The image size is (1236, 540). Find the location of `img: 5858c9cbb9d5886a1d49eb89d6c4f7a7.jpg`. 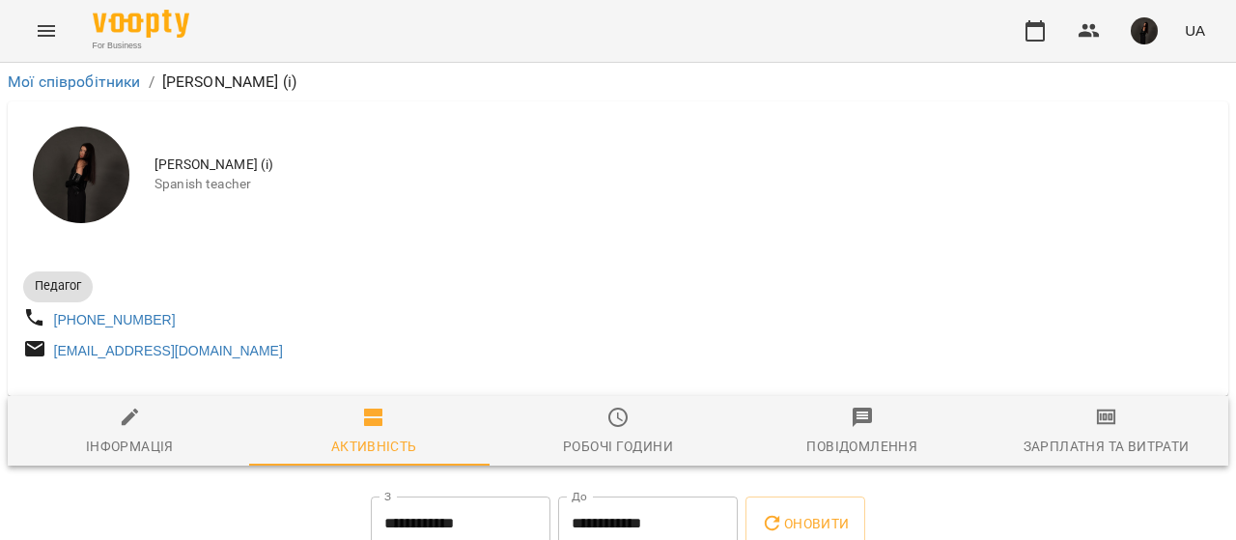

img: 5858c9cbb9d5886a1d49eb89d6c4f7a7.jpg is located at coordinates (1144, 31).